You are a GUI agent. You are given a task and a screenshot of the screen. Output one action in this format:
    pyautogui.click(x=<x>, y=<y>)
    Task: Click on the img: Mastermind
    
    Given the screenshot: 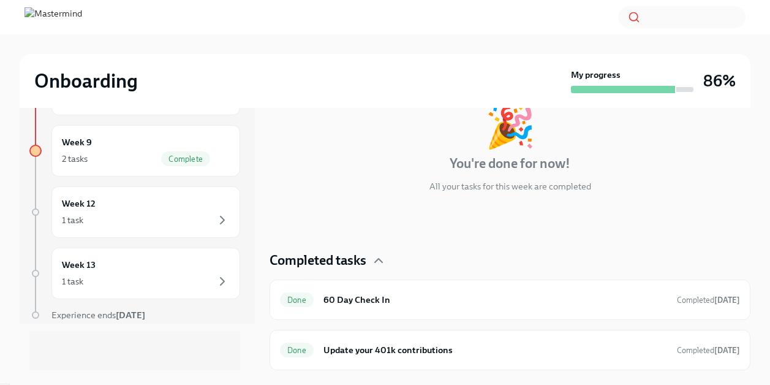 What is the action you would take?
    pyautogui.click(x=53, y=17)
    